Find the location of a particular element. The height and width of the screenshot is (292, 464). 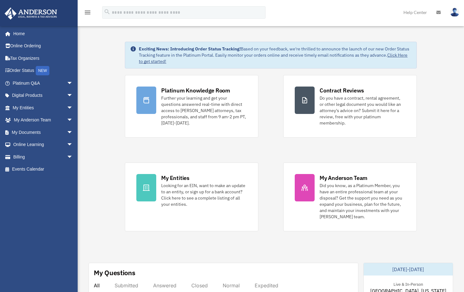

a: Platinum Knowledge Room Further your learning and get your questions answered real-time with dire... is located at coordinates (192, 106).